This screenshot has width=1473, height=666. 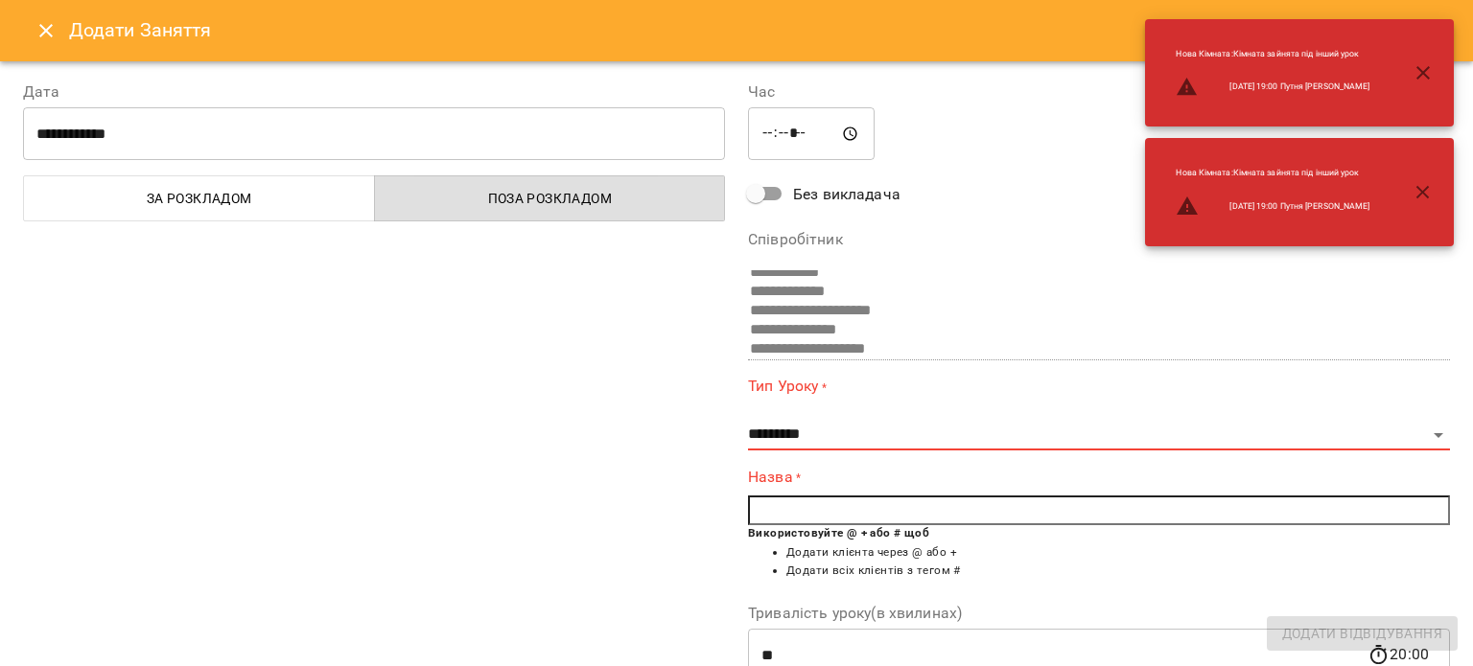 I want to click on b: Використовуйте @ + або # щоб, so click(x=838, y=533).